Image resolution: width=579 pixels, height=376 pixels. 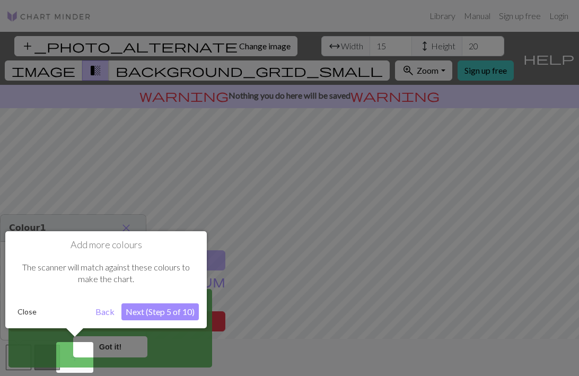 What do you see at coordinates (105, 312) in the screenshot?
I see `button: Back` at bounding box center [105, 312].